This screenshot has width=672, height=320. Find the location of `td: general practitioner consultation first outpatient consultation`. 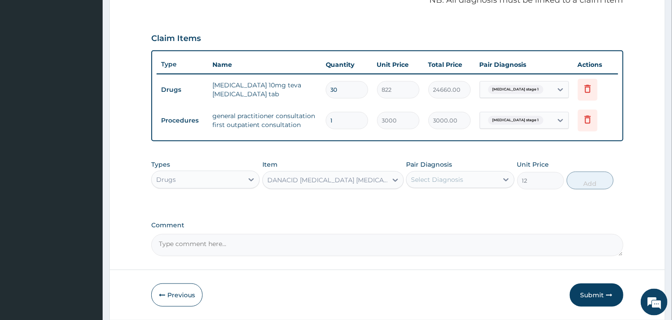

td: general practitioner consultation first outpatient consultation is located at coordinates (264, 120).